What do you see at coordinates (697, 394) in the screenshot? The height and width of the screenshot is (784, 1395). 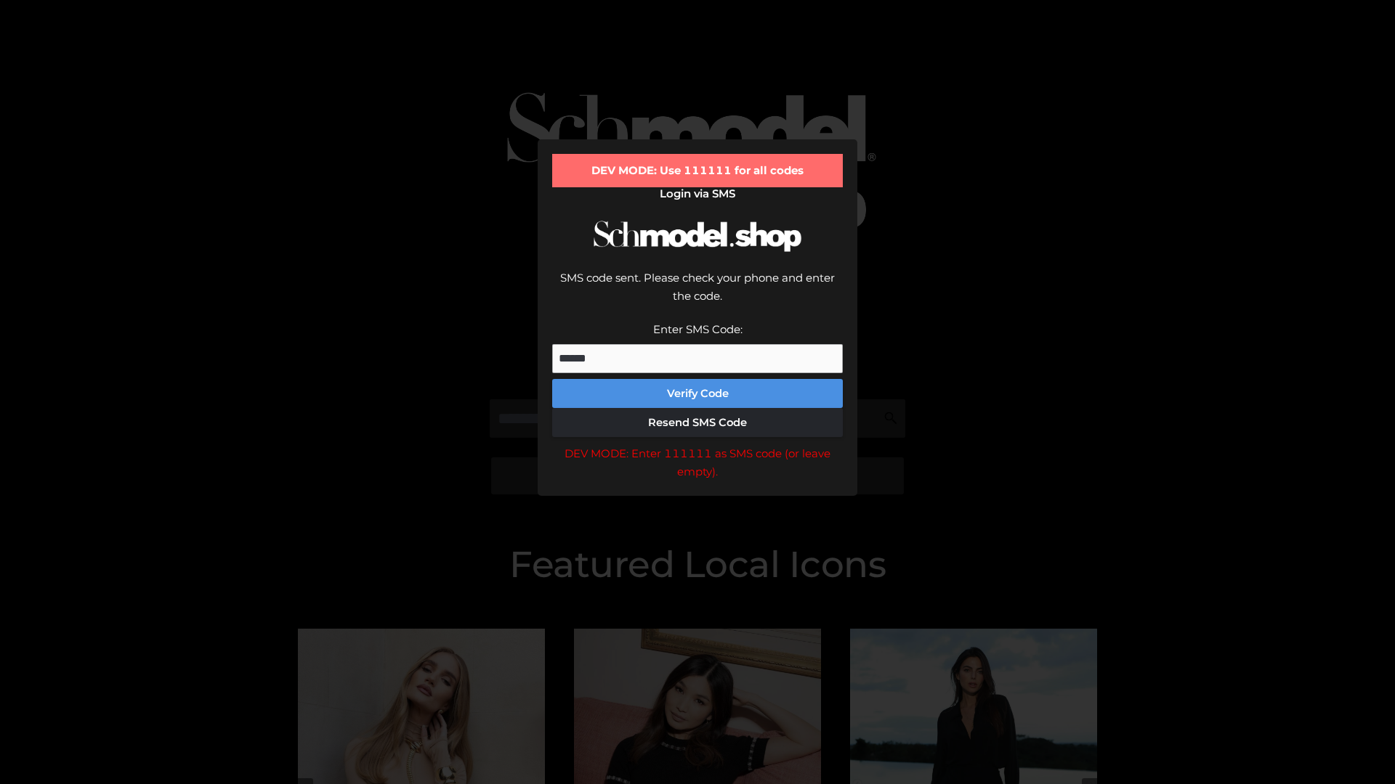 I see `button: Verify Code` at bounding box center [697, 394].